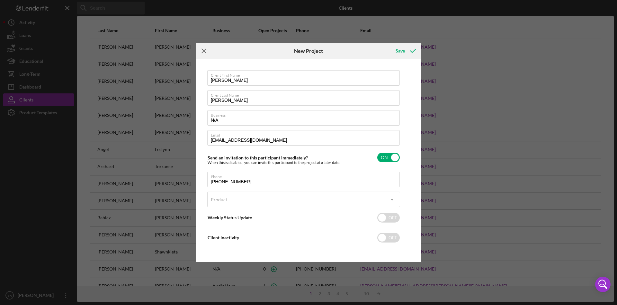 Image resolution: width=617 pixels, height=305 pixels. Describe the element at coordinates (305, 114) in the screenshot. I see `label: Business` at that location.